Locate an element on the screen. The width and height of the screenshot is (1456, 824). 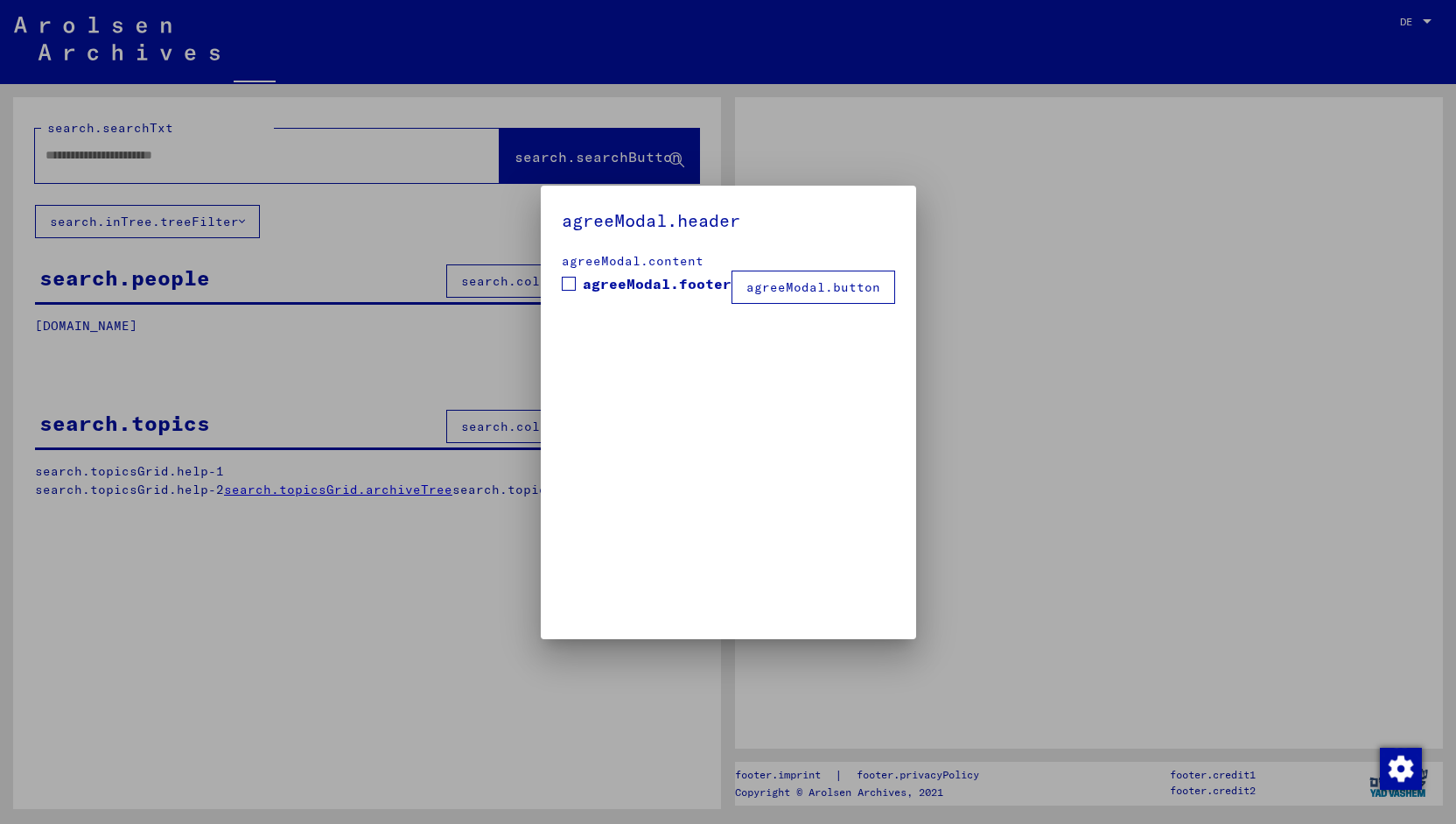
img: Zustimmung ändern is located at coordinates (1401, 769).